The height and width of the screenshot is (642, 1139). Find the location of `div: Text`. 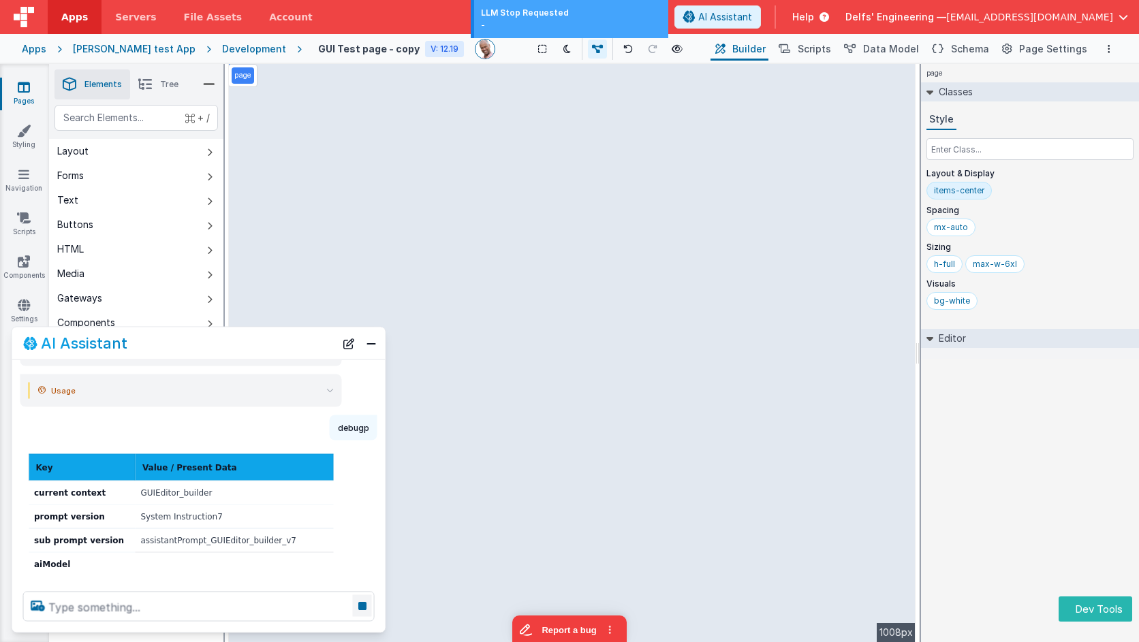

div: Text is located at coordinates (67, 200).